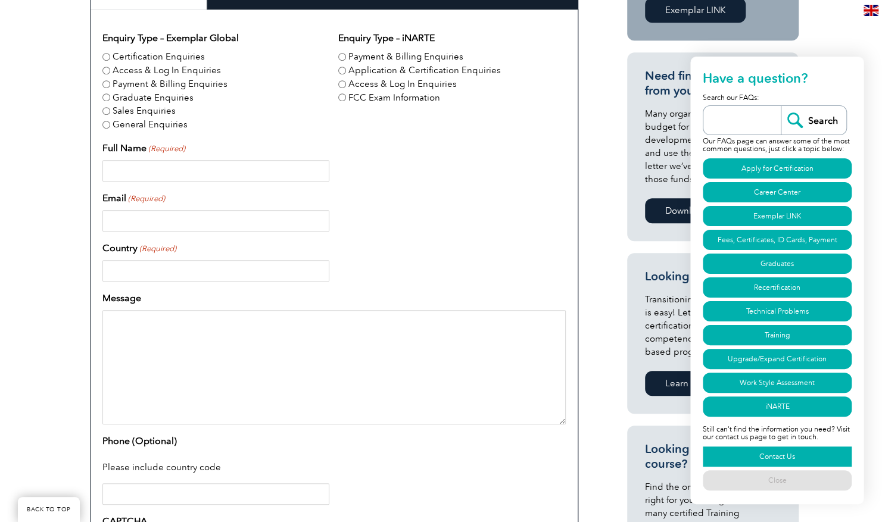 This screenshot has height=522, width=882. I want to click on a: Learn More, so click(688, 383).